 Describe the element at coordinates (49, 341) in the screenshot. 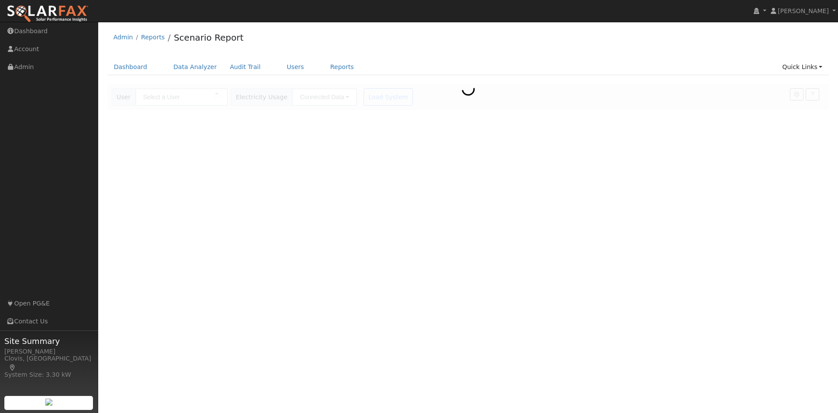

I see `span: Site Summary` at that location.